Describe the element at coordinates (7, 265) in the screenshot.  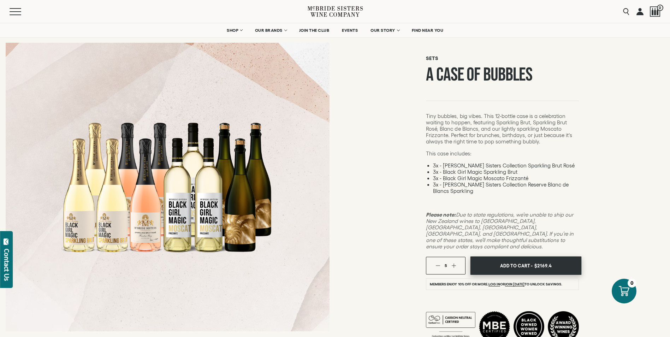
I see `div: Contact Us` at that location.